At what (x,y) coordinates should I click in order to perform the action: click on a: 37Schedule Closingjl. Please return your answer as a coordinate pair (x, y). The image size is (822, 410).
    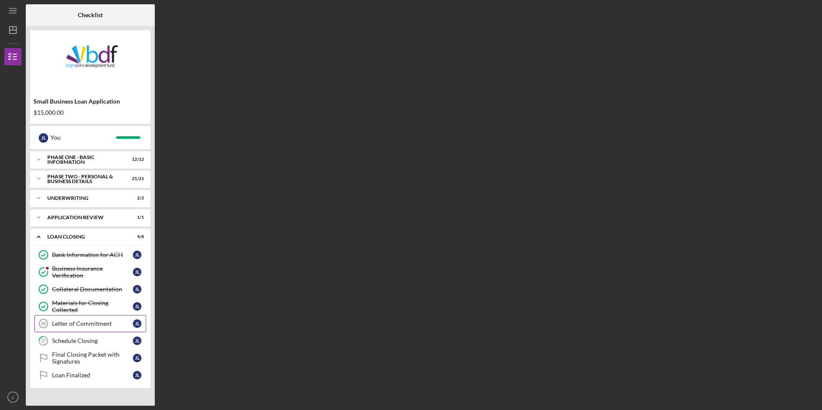
    Looking at the image, I should click on (90, 341).